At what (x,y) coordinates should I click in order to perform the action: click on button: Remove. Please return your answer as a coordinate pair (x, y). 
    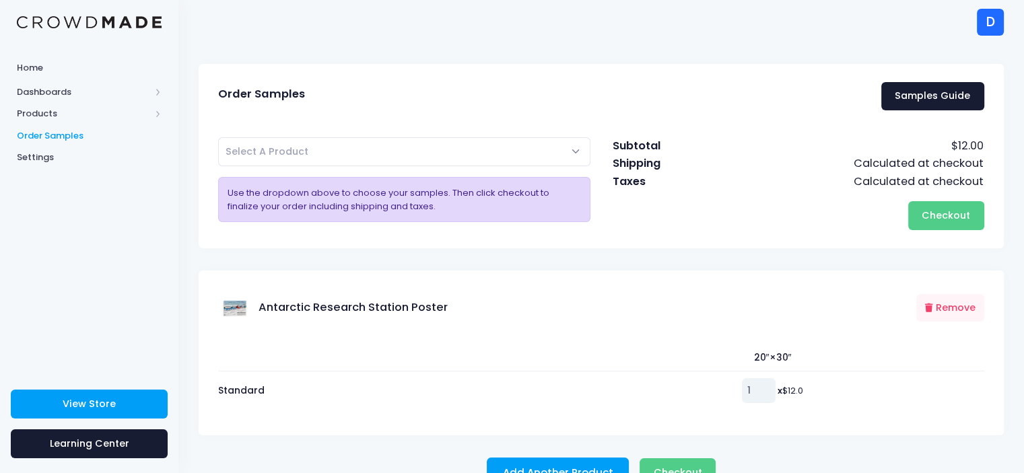
    Looking at the image, I should click on (950, 308).